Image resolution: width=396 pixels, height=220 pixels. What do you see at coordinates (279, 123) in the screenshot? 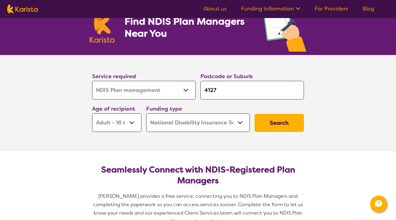
I see `button: Search` at bounding box center [279, 123].